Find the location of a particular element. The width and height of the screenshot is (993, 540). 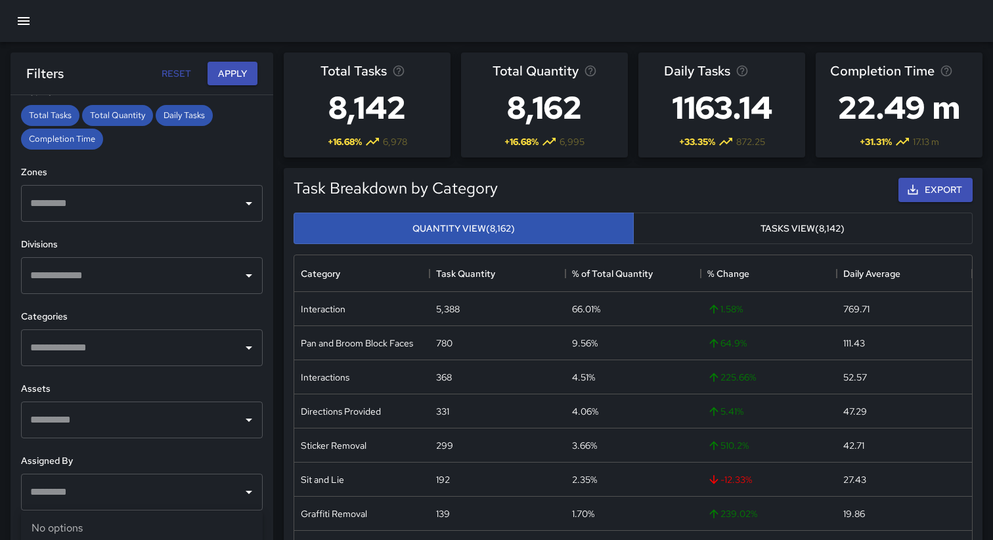

div: 52.57 is located at coordinates (855, 378).